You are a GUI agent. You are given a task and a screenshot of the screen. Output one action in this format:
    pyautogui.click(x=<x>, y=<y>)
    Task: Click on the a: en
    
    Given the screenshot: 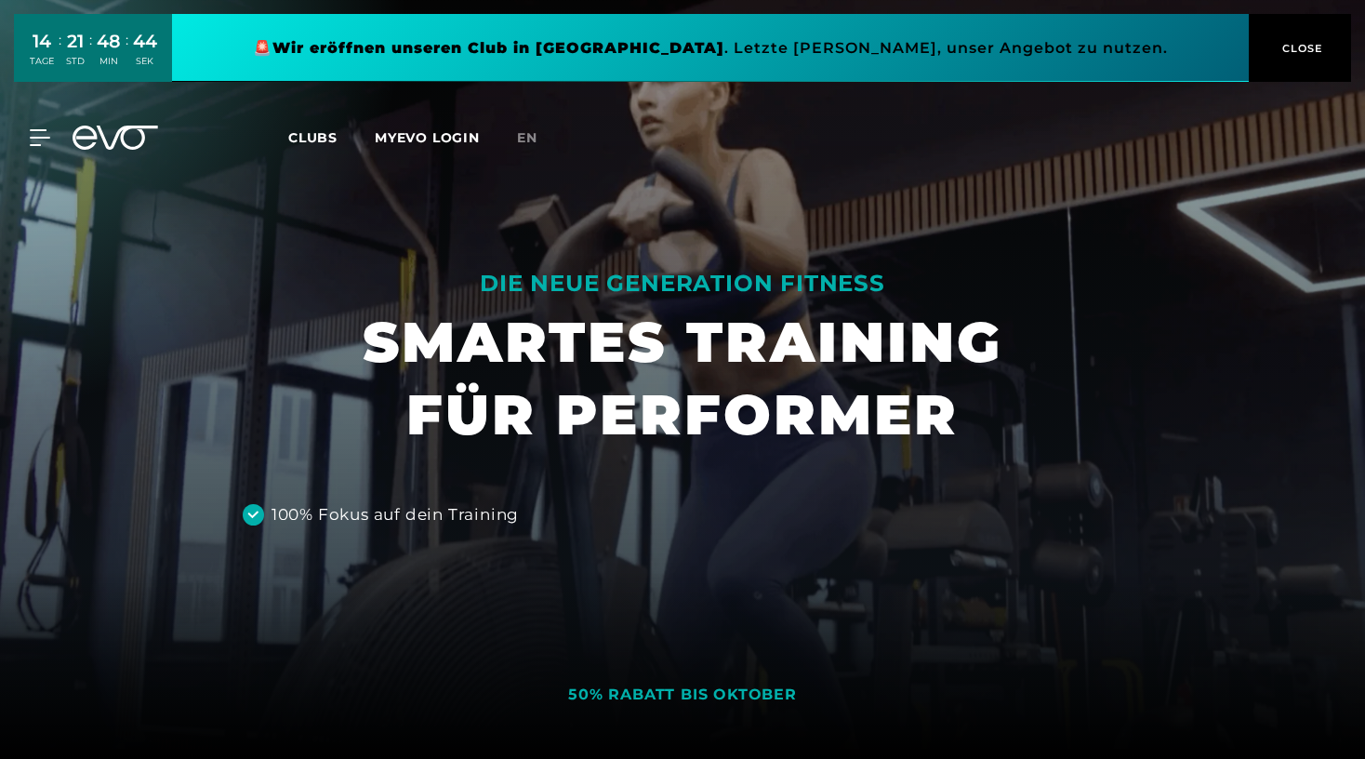 What is the action you would take?
    pyautogui.click(x=538, y=138)
    